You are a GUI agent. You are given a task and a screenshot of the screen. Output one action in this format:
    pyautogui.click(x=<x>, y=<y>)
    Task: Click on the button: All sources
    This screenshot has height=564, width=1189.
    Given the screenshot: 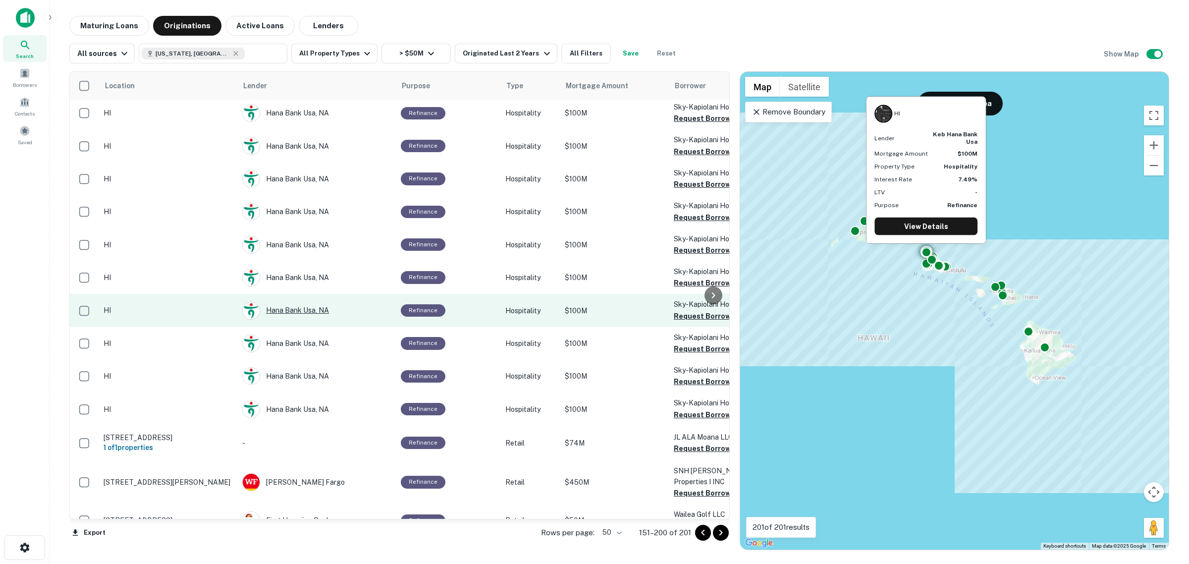 What is the action you would take?
    pyautogui.click(x=102, y=54)
    